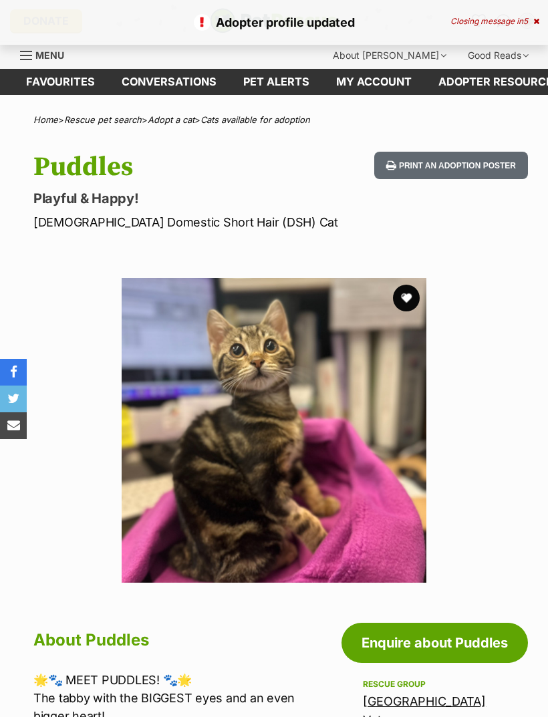  I want to click on h1: Puddles, so click(186, 167).